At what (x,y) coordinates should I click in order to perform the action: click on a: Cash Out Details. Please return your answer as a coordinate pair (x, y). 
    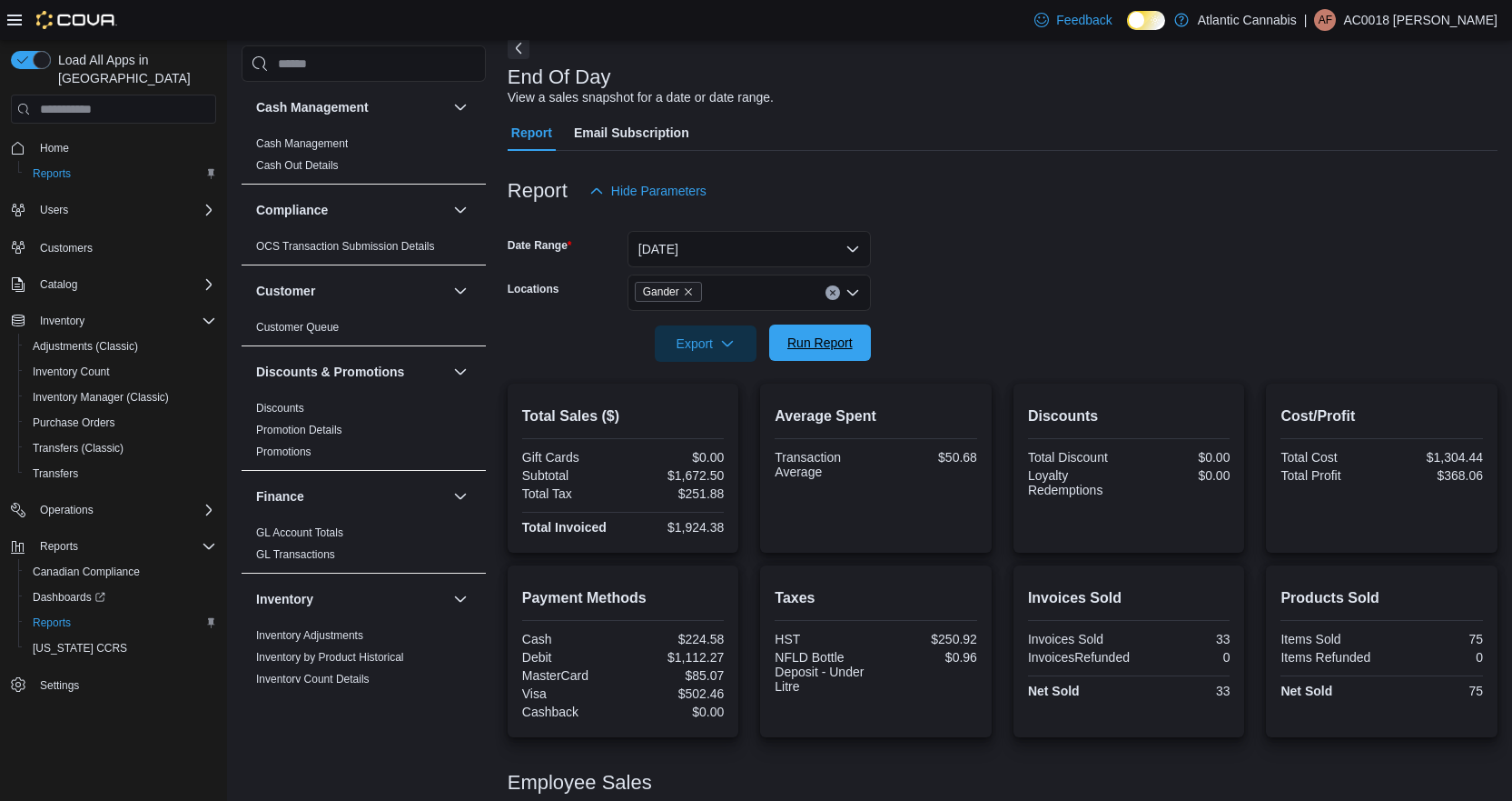
    Looking at the image, I should click on (297, 166).